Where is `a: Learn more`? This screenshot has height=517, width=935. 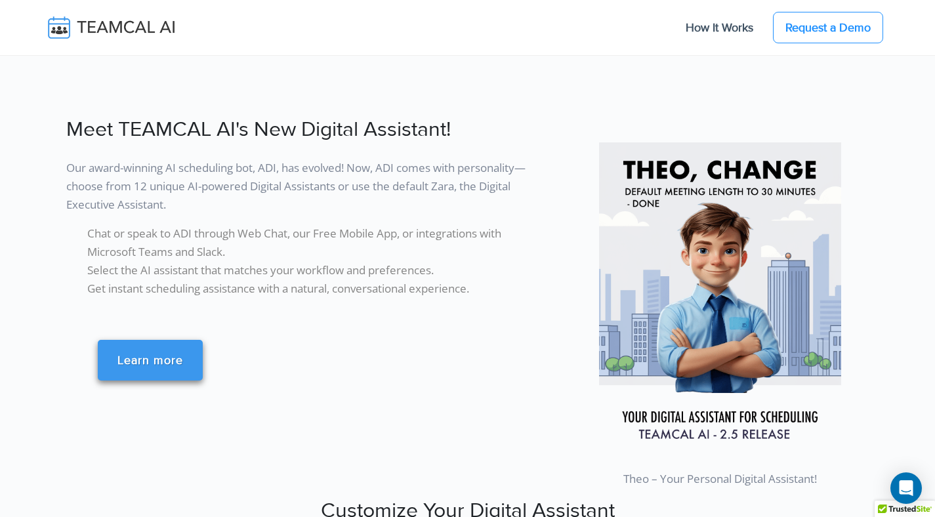 a: Learn more is located at coordinates (150, 360).